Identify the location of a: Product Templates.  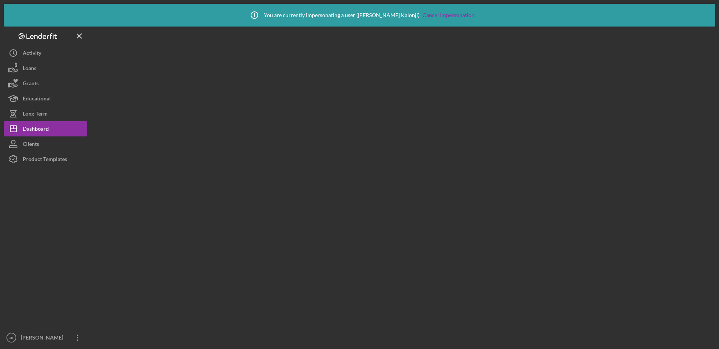
(45, 159).